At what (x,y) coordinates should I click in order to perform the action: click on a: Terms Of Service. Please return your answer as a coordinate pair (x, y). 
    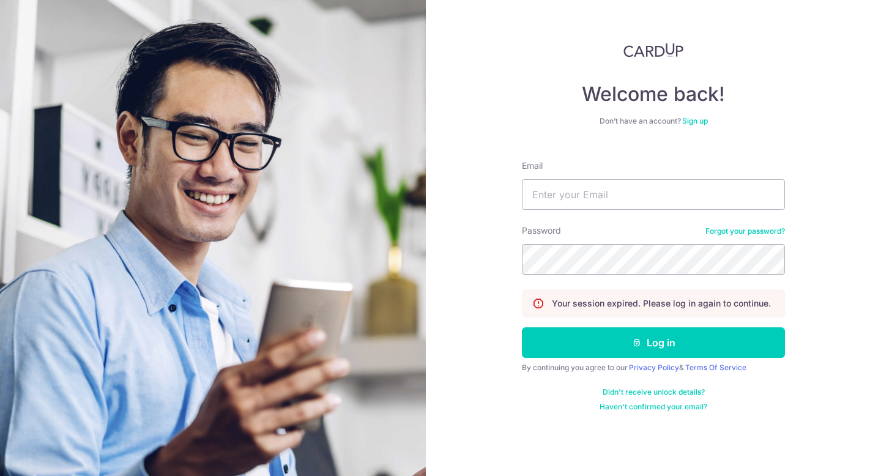
    Looking at the image, I should click on (716, 367).